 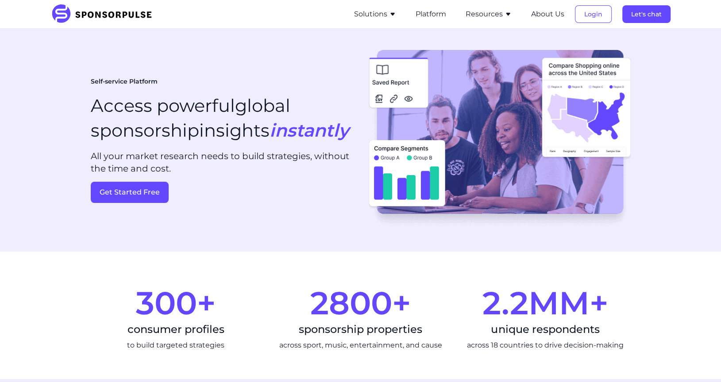 What do you see at coordinates (646, 14) in the screenshot?
I see `button: Let's chat` at bounding box center [646, 14].